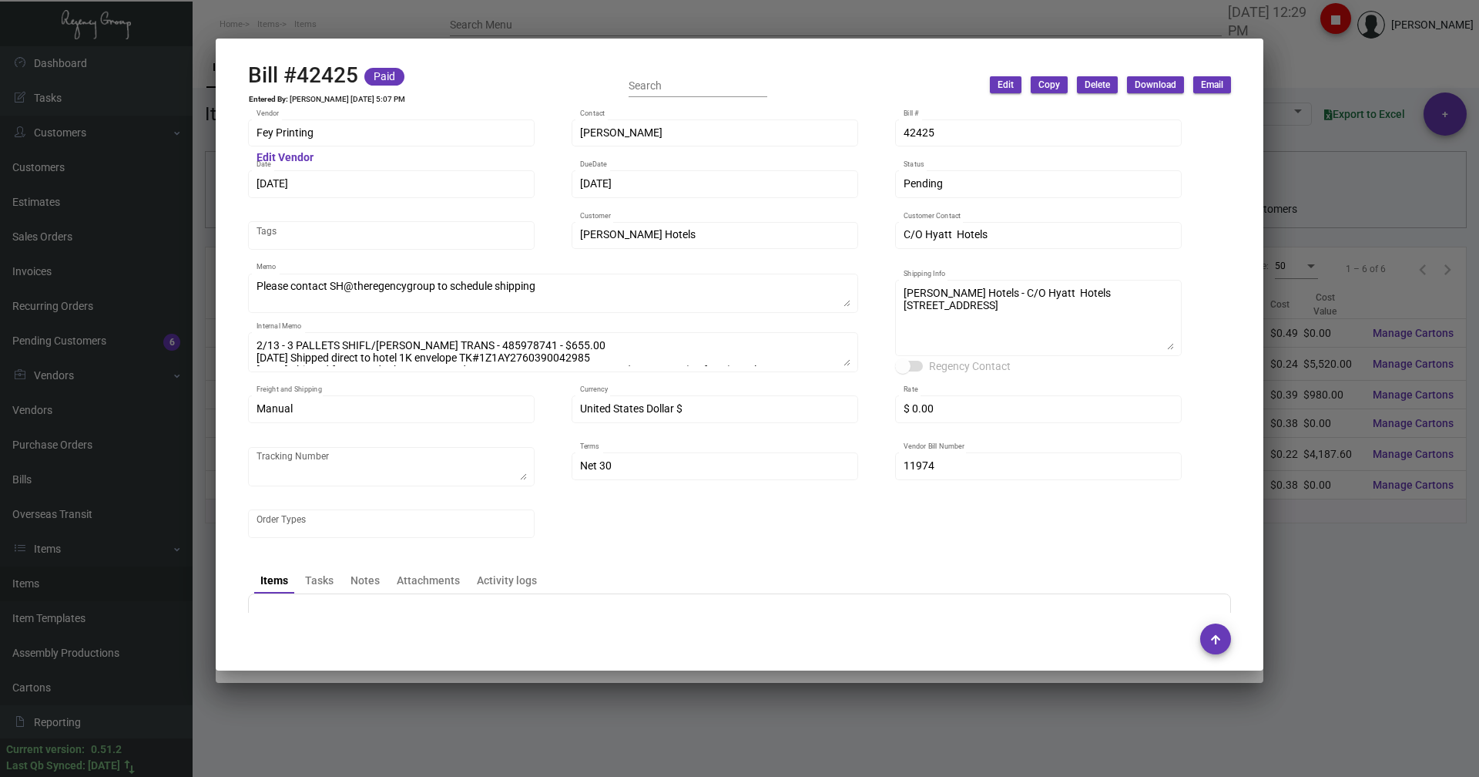  What do you see at coordinates (365, 580) in the screenshot?
I see `div: Notes` at bounding box center [365, 580].